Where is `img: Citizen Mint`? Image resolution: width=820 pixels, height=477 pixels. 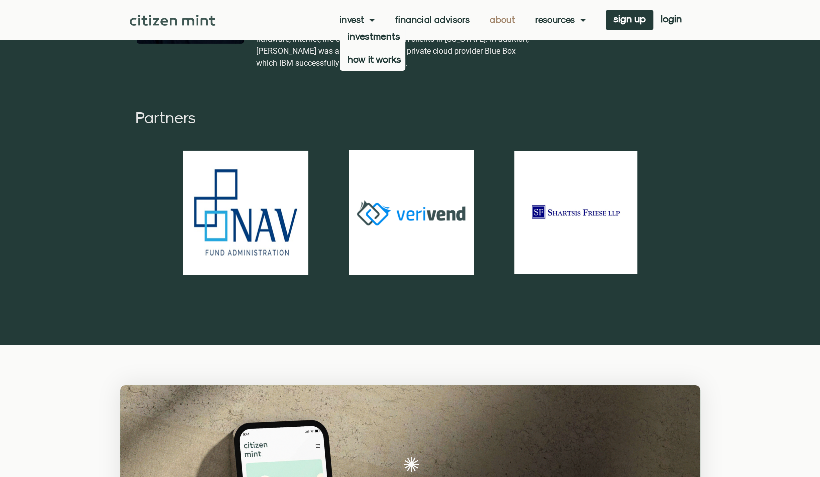
img: Citizen Mint is located at coordinates (172, 20).